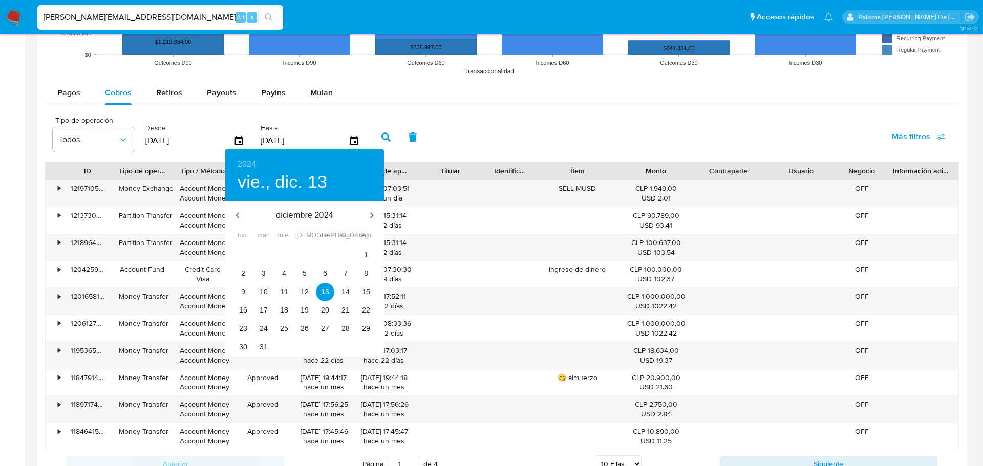 The image size is (983, 466). What do you see at coordinates (366, 255) in the screenshot?
I see `p: 1` at bounding box center [366, 255].